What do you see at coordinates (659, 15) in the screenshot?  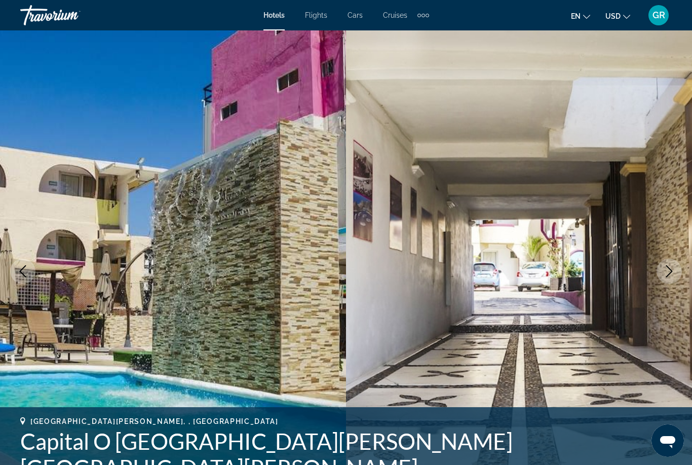 I see `button: User Menu` at bounding box center [659, 15].